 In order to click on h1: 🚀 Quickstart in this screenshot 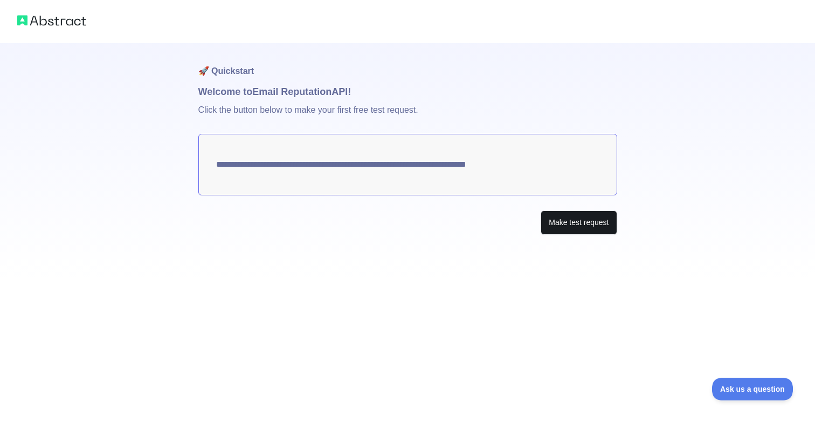, I will do `click(408, 64)`.